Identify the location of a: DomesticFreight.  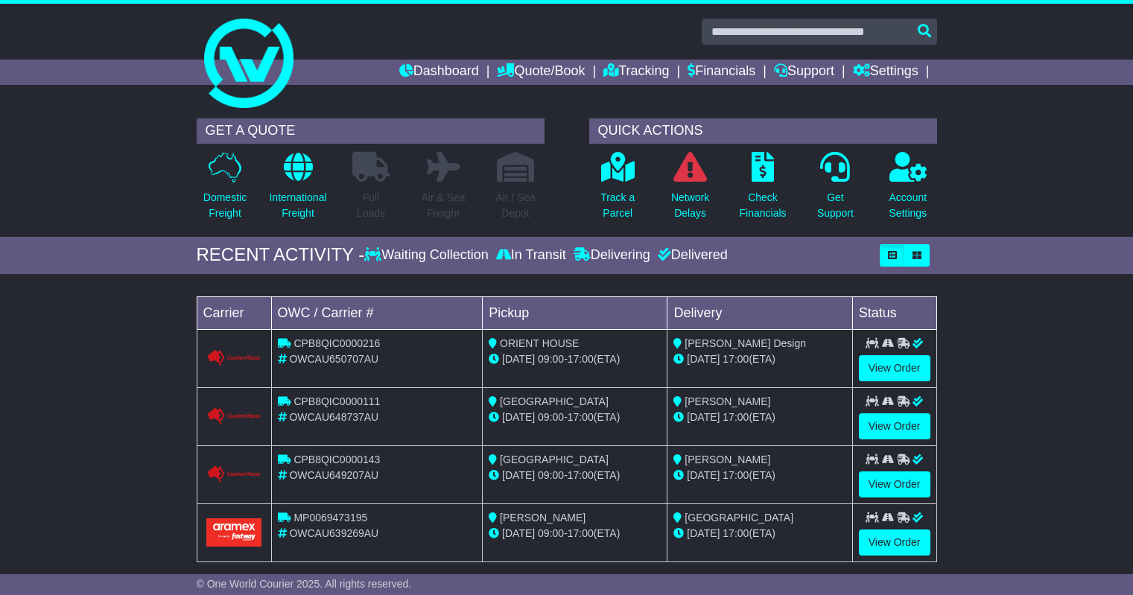
(225, 190).